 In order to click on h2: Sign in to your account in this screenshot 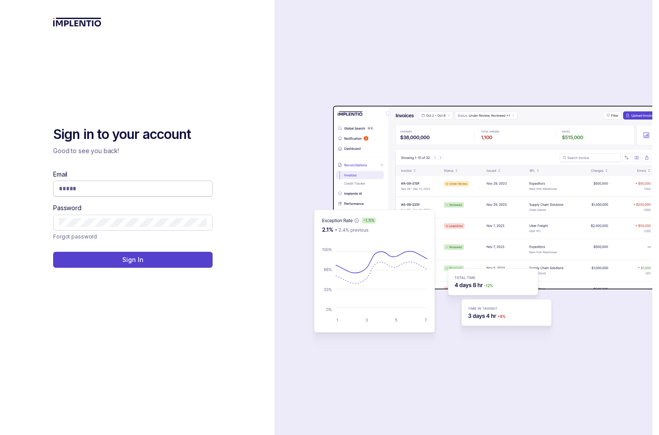, I will do `click(133, 135)`.